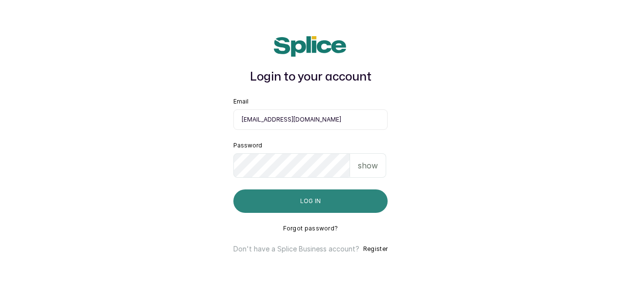 The image size is (621, 290). I want to click on p: show, so click(368, 165).